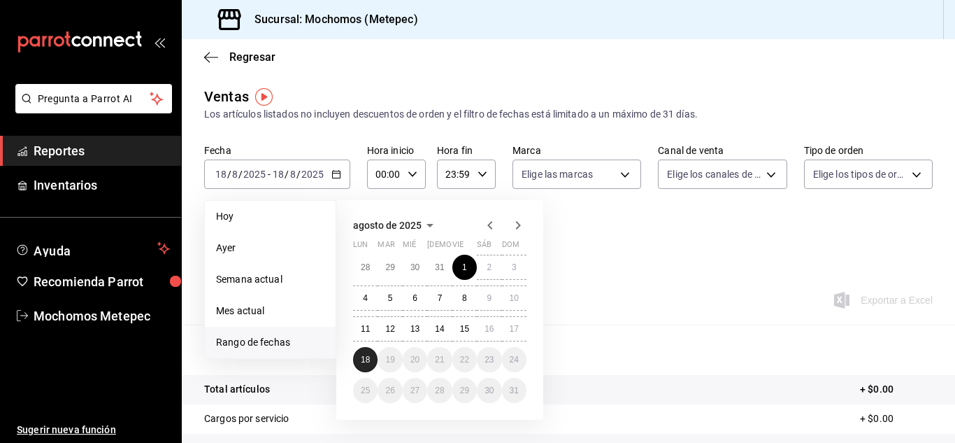  What do you see at coordinates (415, 267) in the screenshot?
I see `abbr: 30 de julio de 2025` at bounding box center [415, 267].